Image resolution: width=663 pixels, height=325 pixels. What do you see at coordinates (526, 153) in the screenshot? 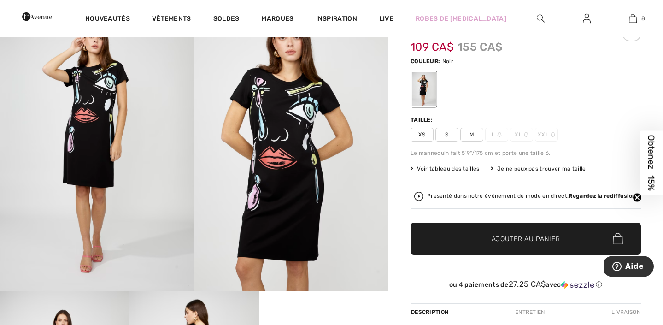
I see `div: Le mannequin fait 5'9"/175 cm et porte une taille 6.` at bounding box center [526, 153].